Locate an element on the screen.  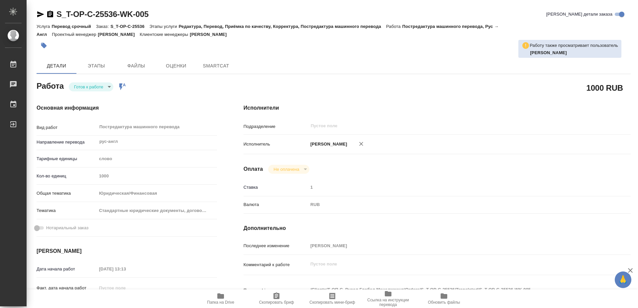
button: Скопировать мини-бриф is located at coordinates (332, 299).